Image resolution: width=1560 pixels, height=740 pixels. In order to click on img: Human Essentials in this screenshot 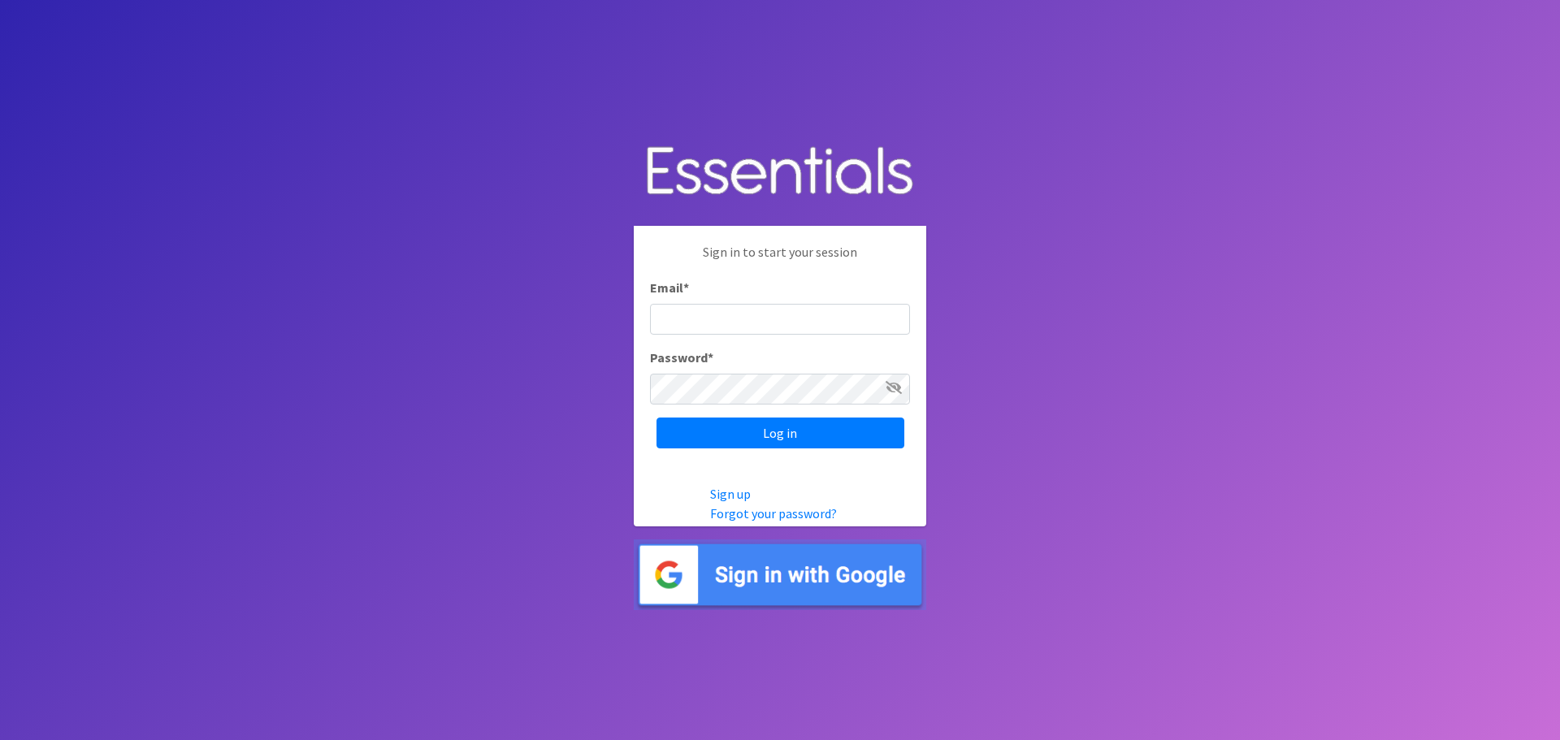, I will do `click(780, 171)`.